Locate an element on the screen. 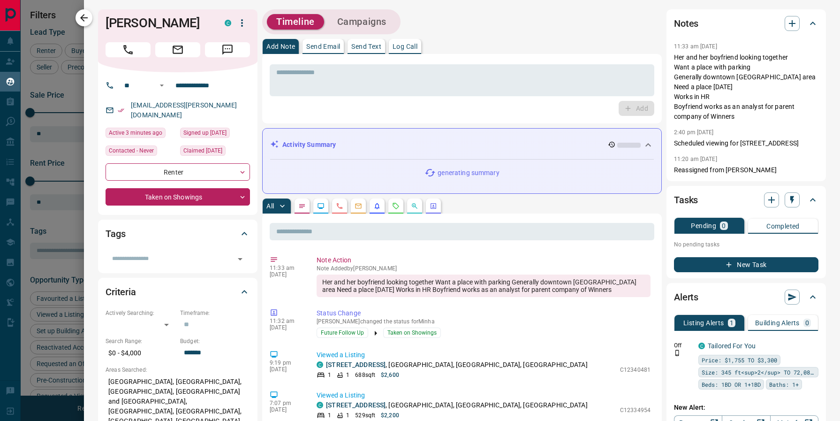 Image resolution: width=840 pixels, height=421 pixels. span: Active 3 minutes ago is located at coordinates (136, 133).